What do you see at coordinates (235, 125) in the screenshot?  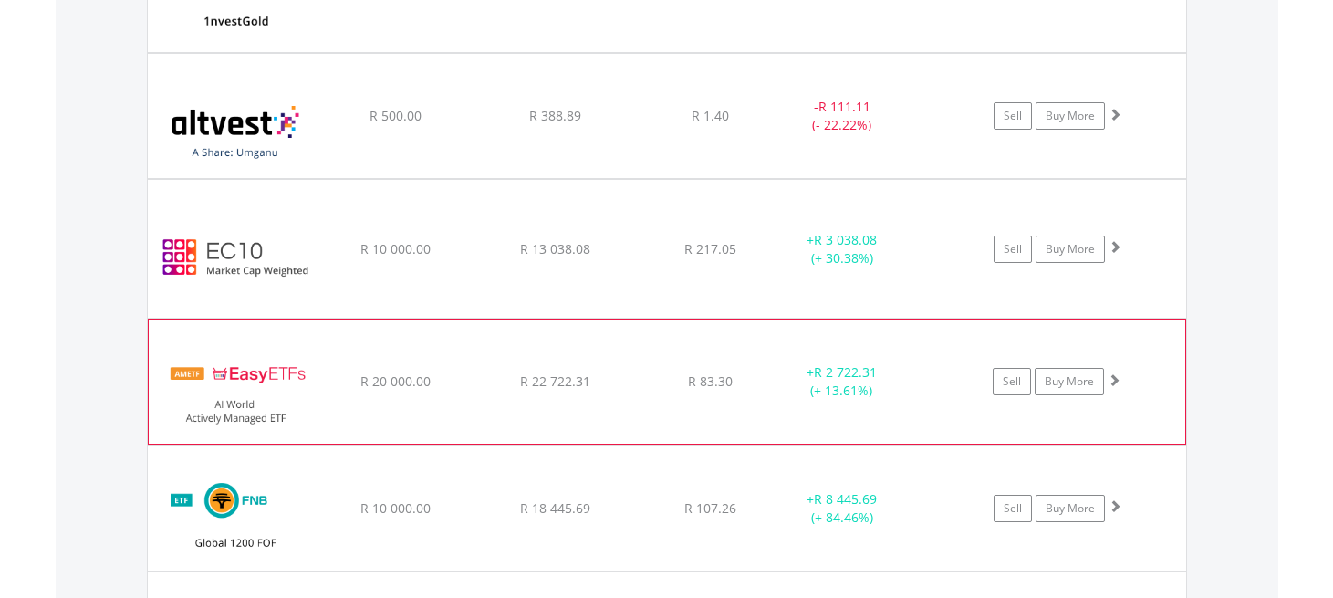 I see `img: EQU.ZA.ALVA.png` at bounding box center [235, 125].